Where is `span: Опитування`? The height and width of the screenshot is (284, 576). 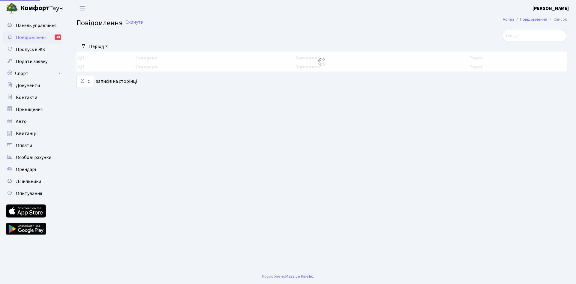 span: Опитування is located at coordinates (29, 194).